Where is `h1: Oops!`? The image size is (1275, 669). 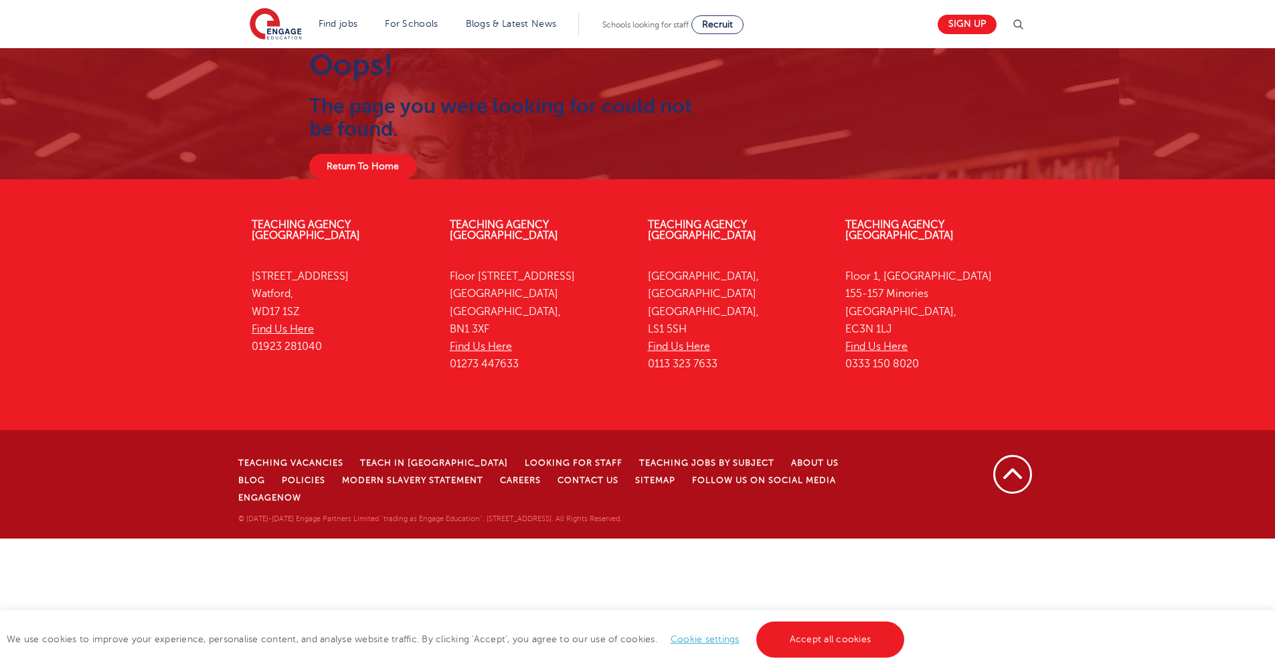
h1: Oops! is located at coordinates (502, 65).